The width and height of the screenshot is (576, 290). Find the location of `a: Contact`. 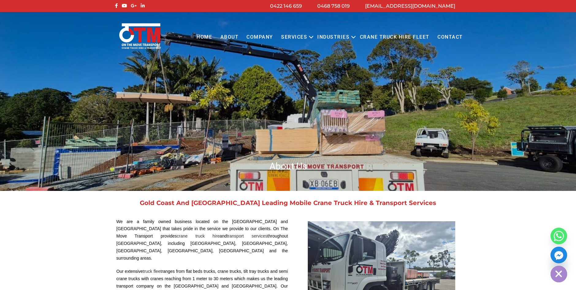

a: Contact is located at coordinates (450, 37).